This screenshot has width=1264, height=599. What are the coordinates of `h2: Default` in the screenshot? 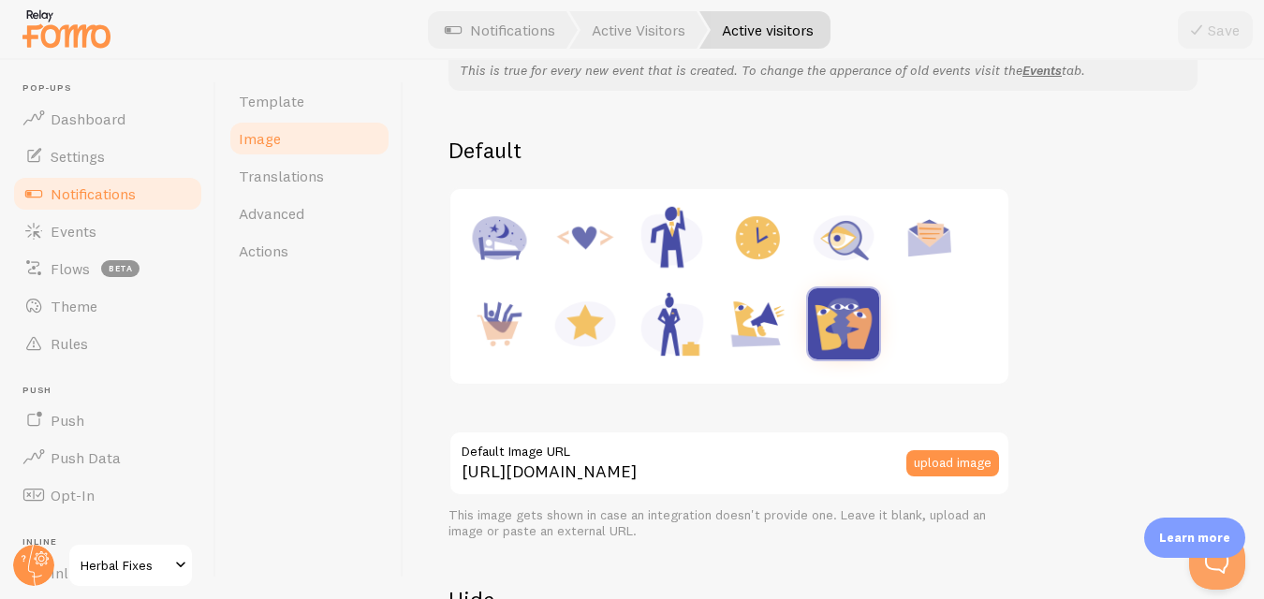 It's located at (833, 150).